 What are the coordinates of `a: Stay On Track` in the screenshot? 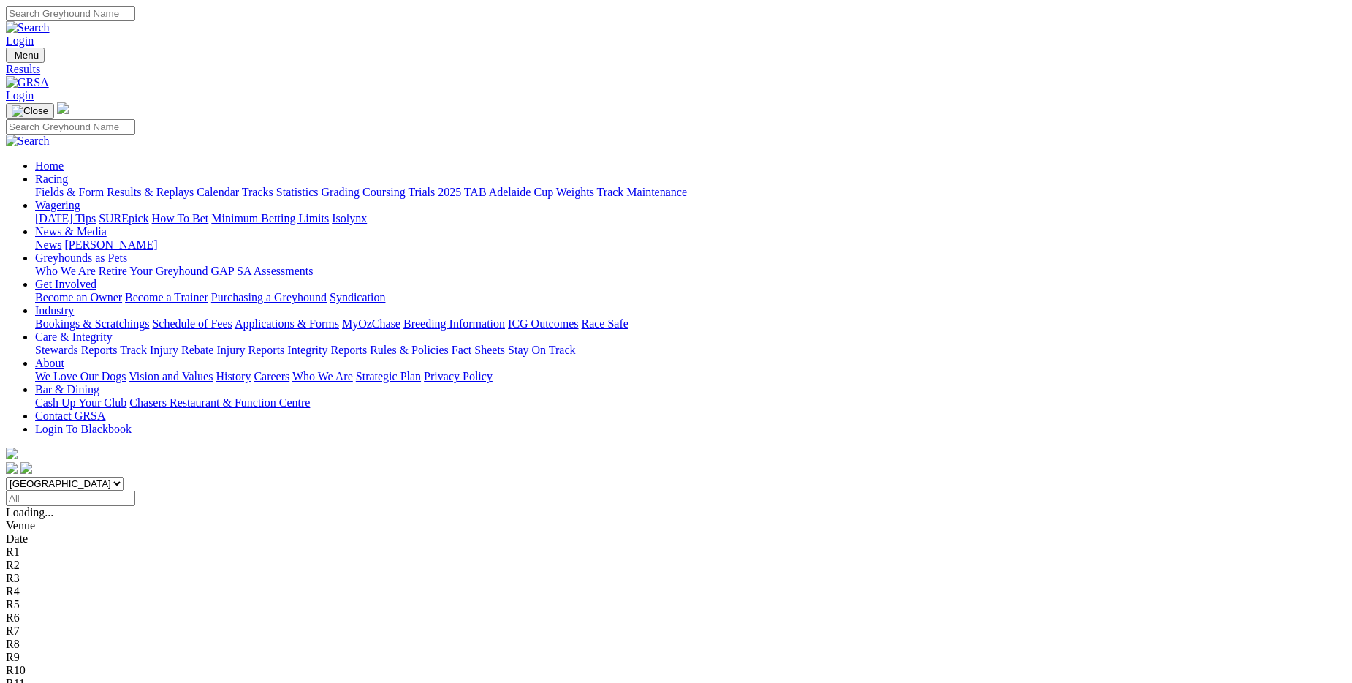 It's located at (542, 349).